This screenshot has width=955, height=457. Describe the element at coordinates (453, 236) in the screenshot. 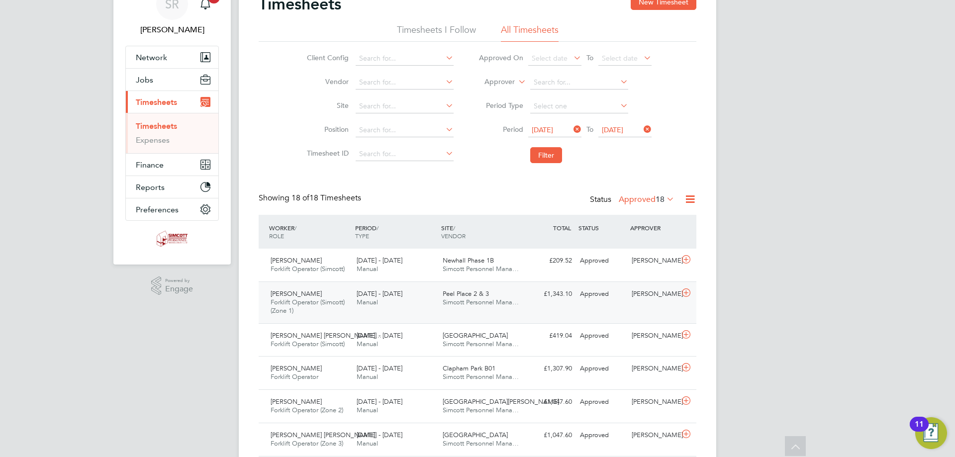

I see `span: VENDOR` at that location.